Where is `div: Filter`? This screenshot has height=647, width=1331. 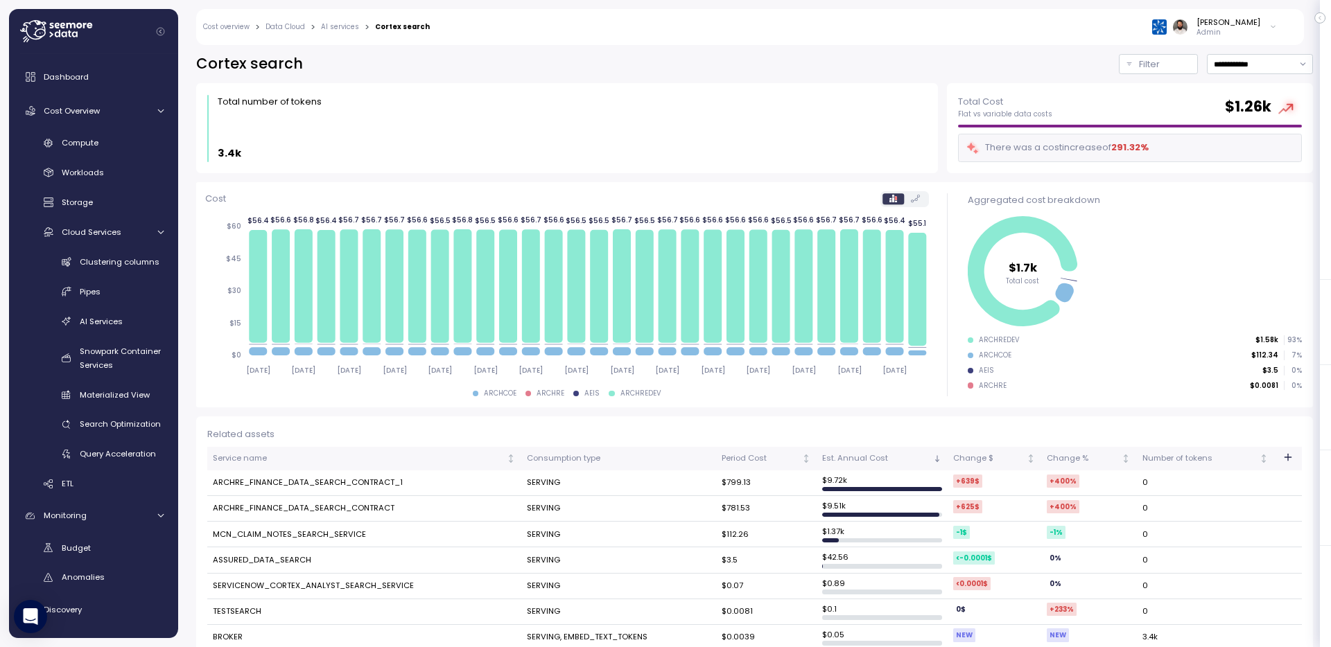
div: Filter is located at coordinates (1158, 64).